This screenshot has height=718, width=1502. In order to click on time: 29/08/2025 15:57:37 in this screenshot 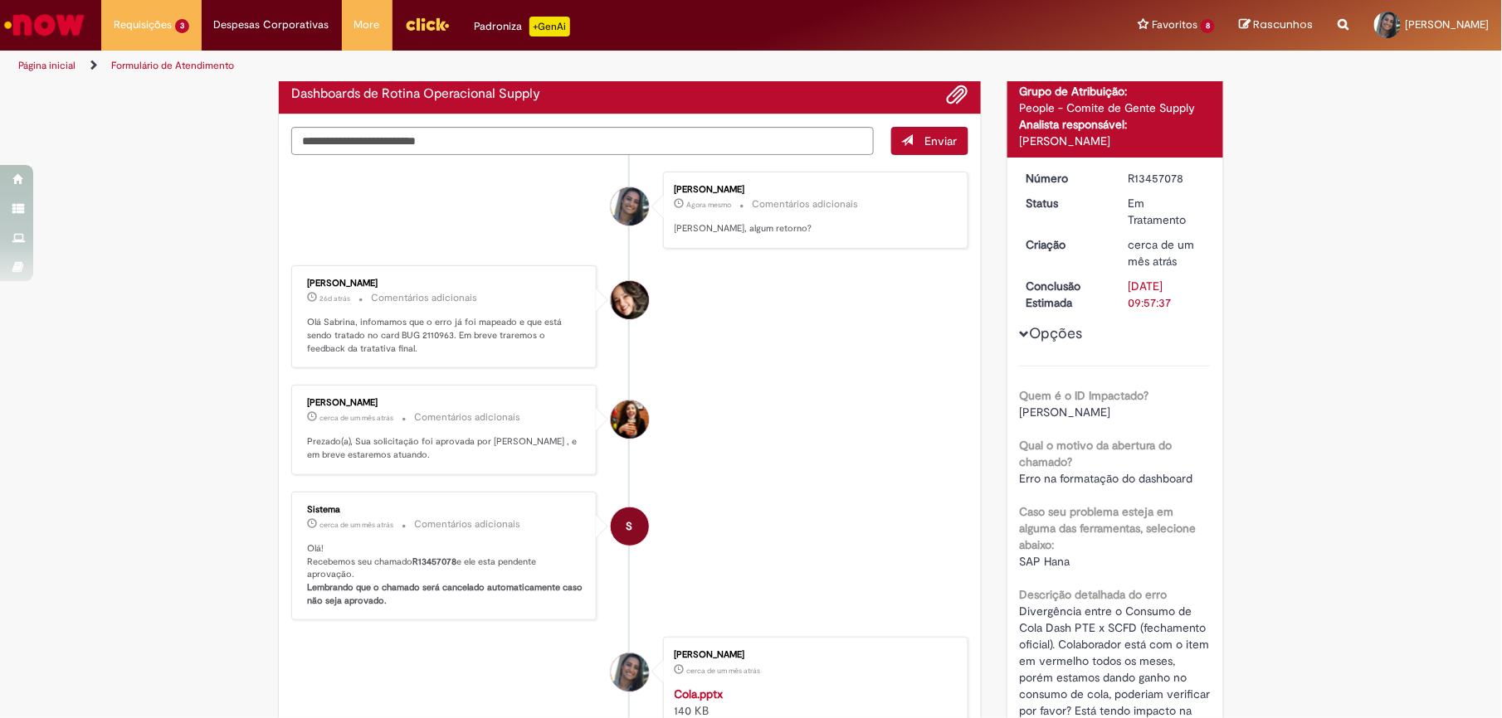, I will do `click(356, 418)`.